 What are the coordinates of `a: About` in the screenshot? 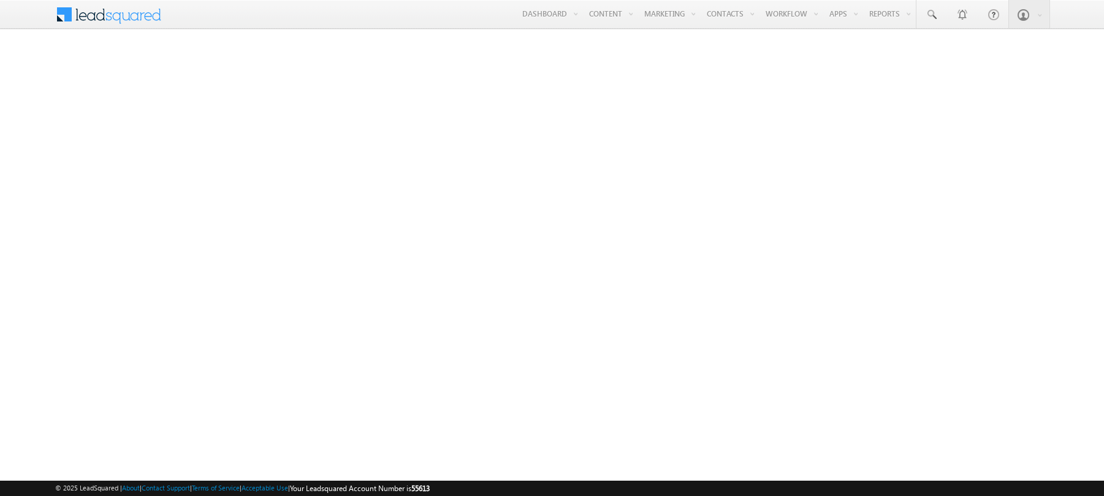 It's located at (131, 487).